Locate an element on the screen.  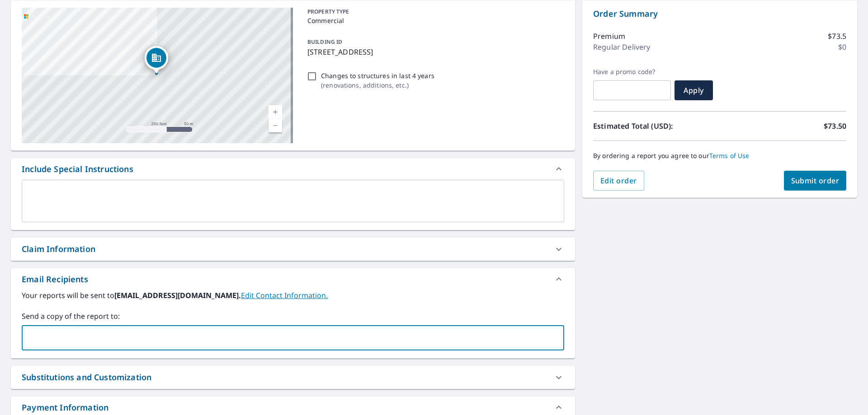
label: Your reports will be sent to is located at coordinates (293, 296).